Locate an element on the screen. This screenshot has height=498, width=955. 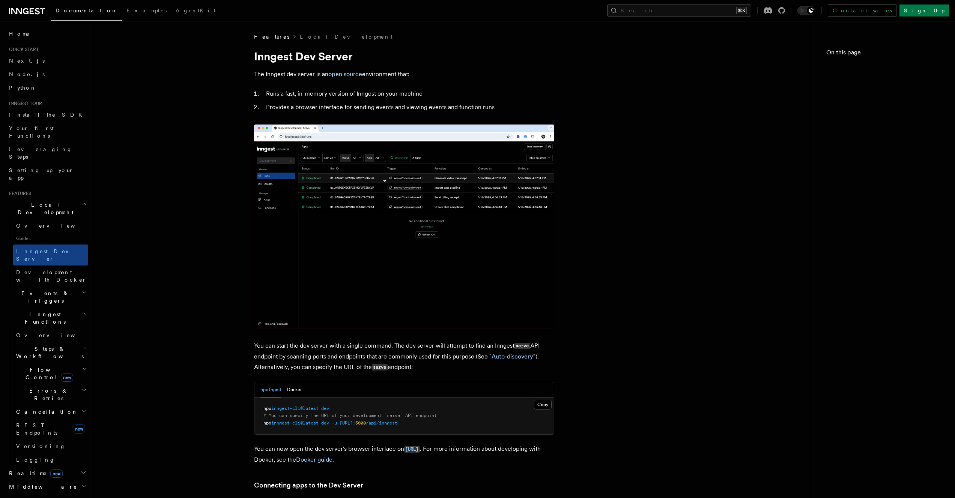
span: Inngest tour is located at coordinates (24, 104).